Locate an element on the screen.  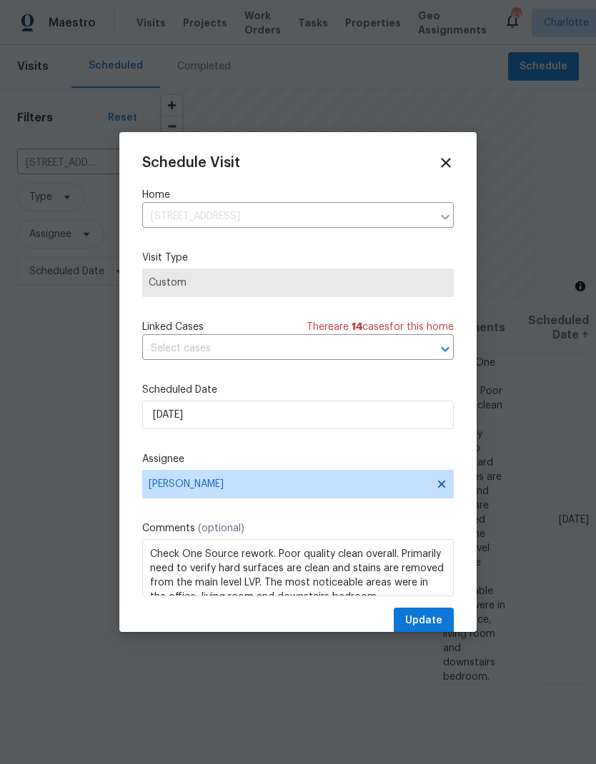
button: Open is located at coordinates (445, 349).